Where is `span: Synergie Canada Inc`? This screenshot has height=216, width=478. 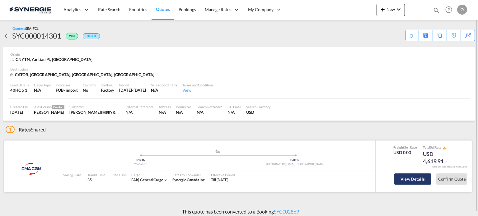 span: Synergie Canada Inc is located at coordinates (189, 180).